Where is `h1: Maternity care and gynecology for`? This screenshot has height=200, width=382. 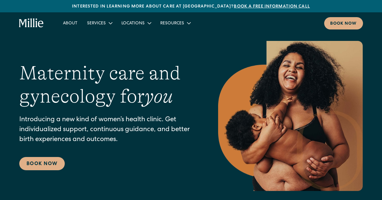 h1: Maternity care and gynecology for is located at coordinates (107, 85).